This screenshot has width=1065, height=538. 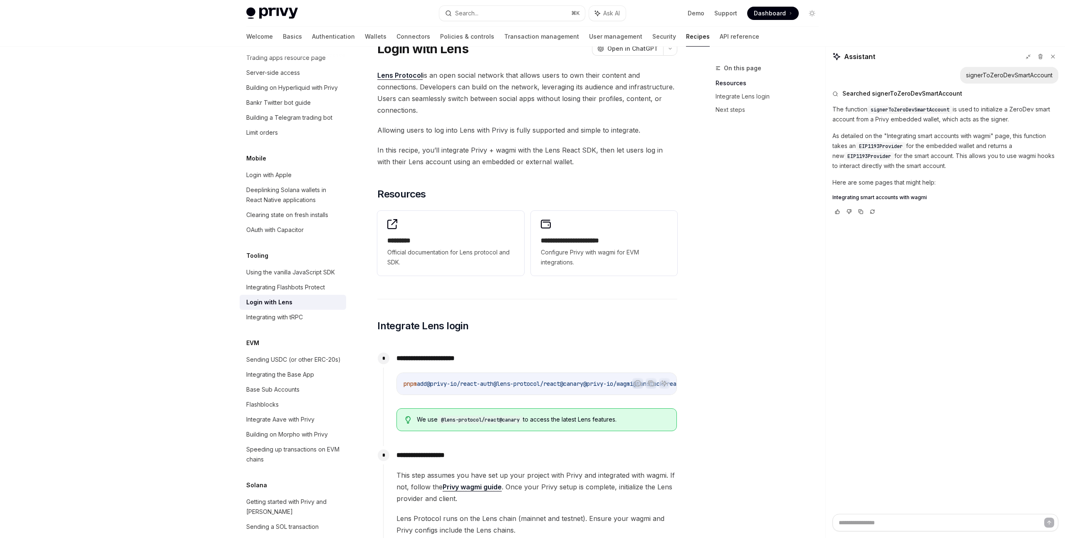 I want to click on a: Wallets, so click(x=375, y=37).